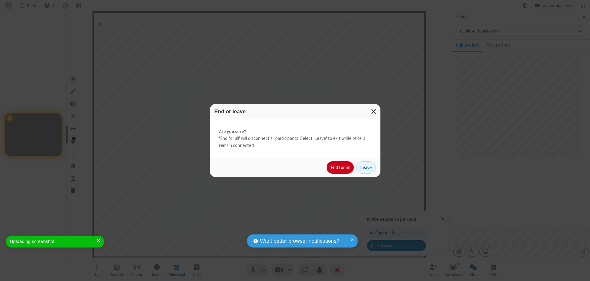  What do you see at coordinates (366, 168) in the screenshot?
I see `button: Leave` at bounding box center [366, 168].